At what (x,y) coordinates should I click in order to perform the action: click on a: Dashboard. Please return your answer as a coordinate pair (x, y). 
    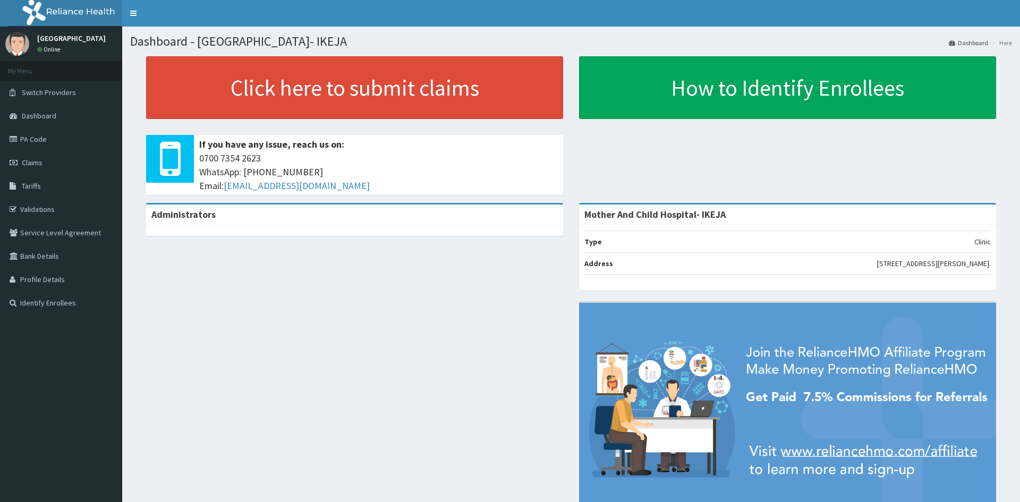
    Looking at the image, I should click on (968, 42).